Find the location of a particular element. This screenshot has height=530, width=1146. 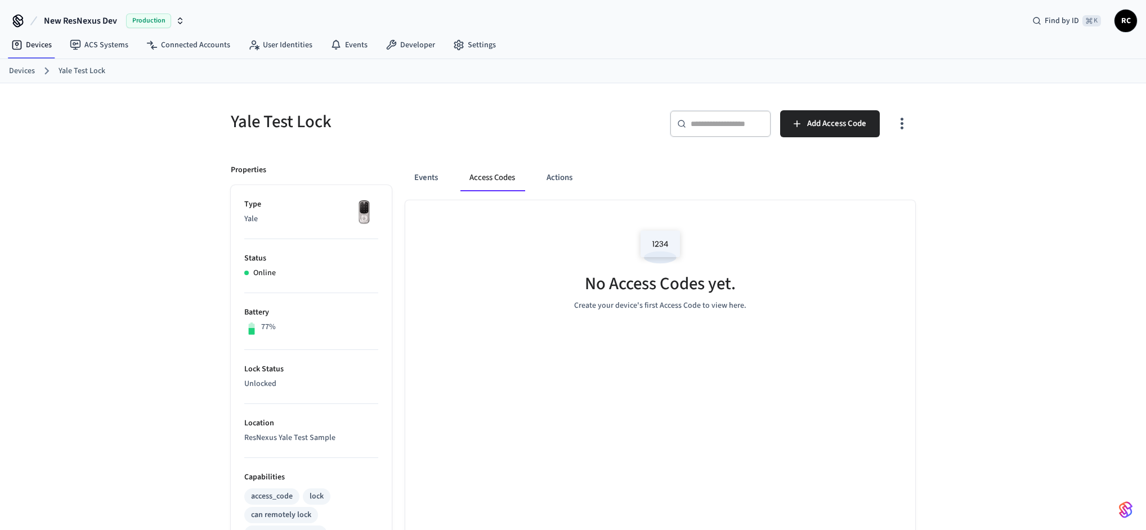

button: Add Access Code is located at coordinates (830, 124).